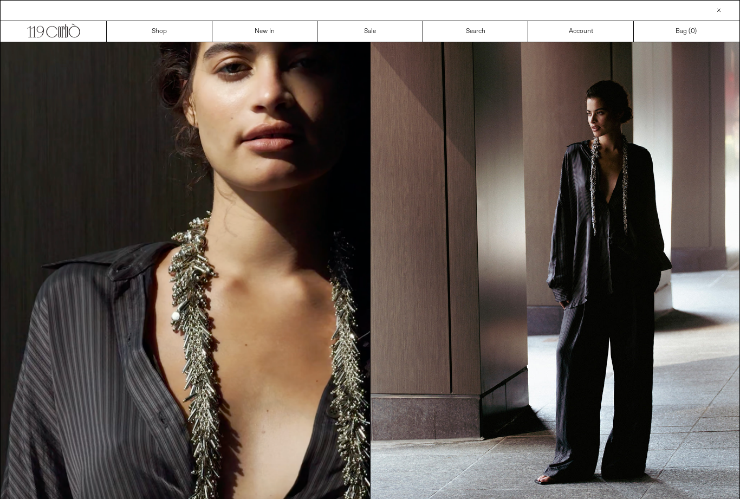  Describe the element at coordinates (692, 31) in the screenshot. I see `span: 0` at that location.